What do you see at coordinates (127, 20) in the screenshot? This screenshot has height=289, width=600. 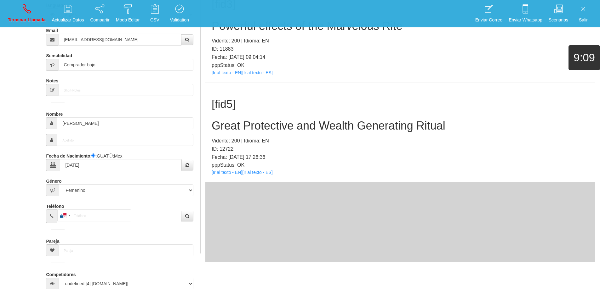 I see `p: Modo Editar` at bounding box center [127, 20].